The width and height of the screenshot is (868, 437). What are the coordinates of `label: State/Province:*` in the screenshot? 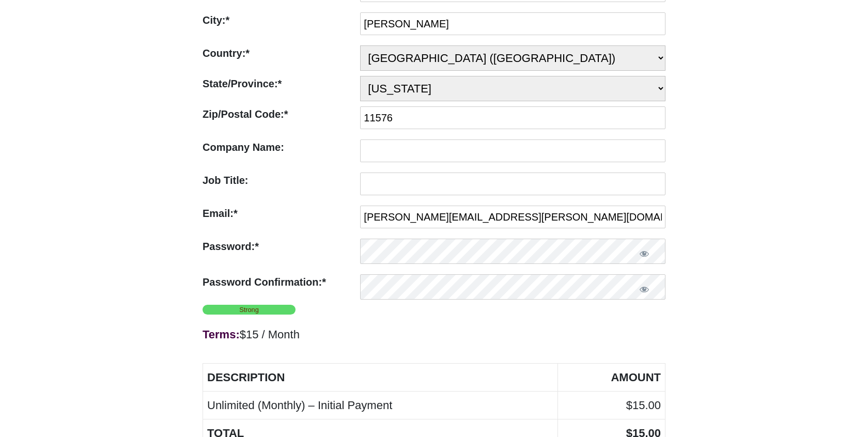 It's located at (278, 84).